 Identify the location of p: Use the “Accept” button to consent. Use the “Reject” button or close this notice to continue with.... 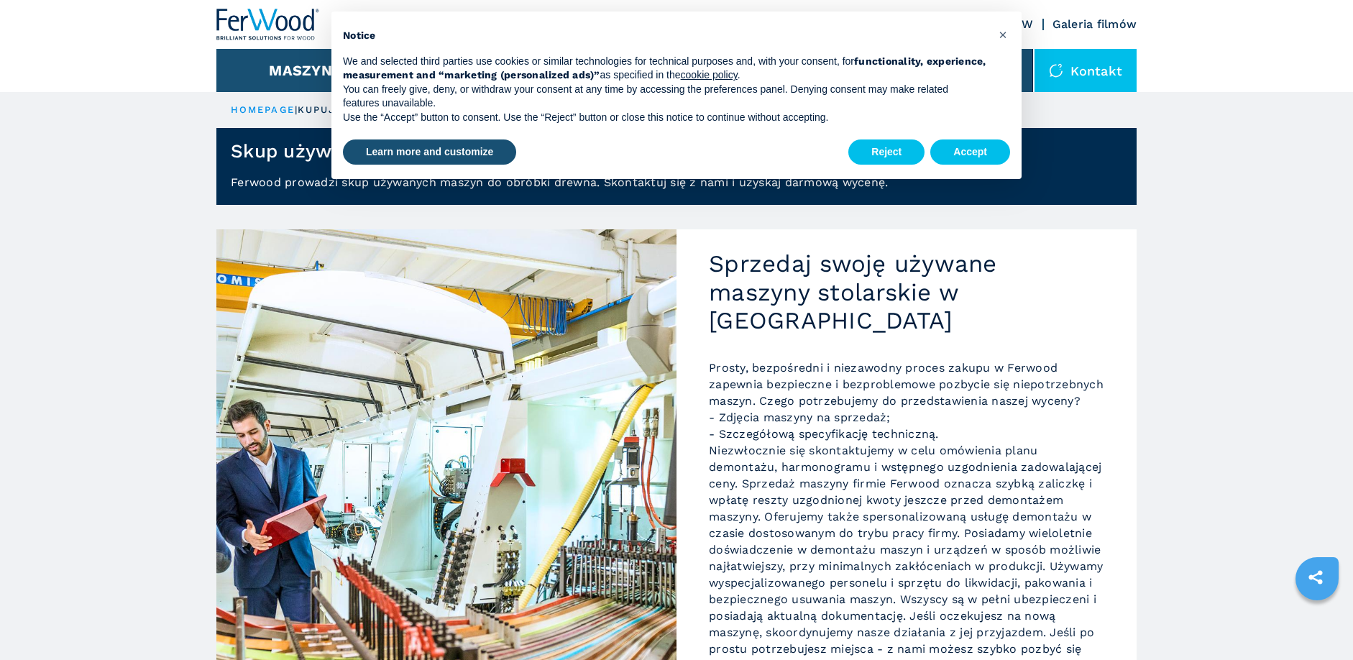
(665, 118).